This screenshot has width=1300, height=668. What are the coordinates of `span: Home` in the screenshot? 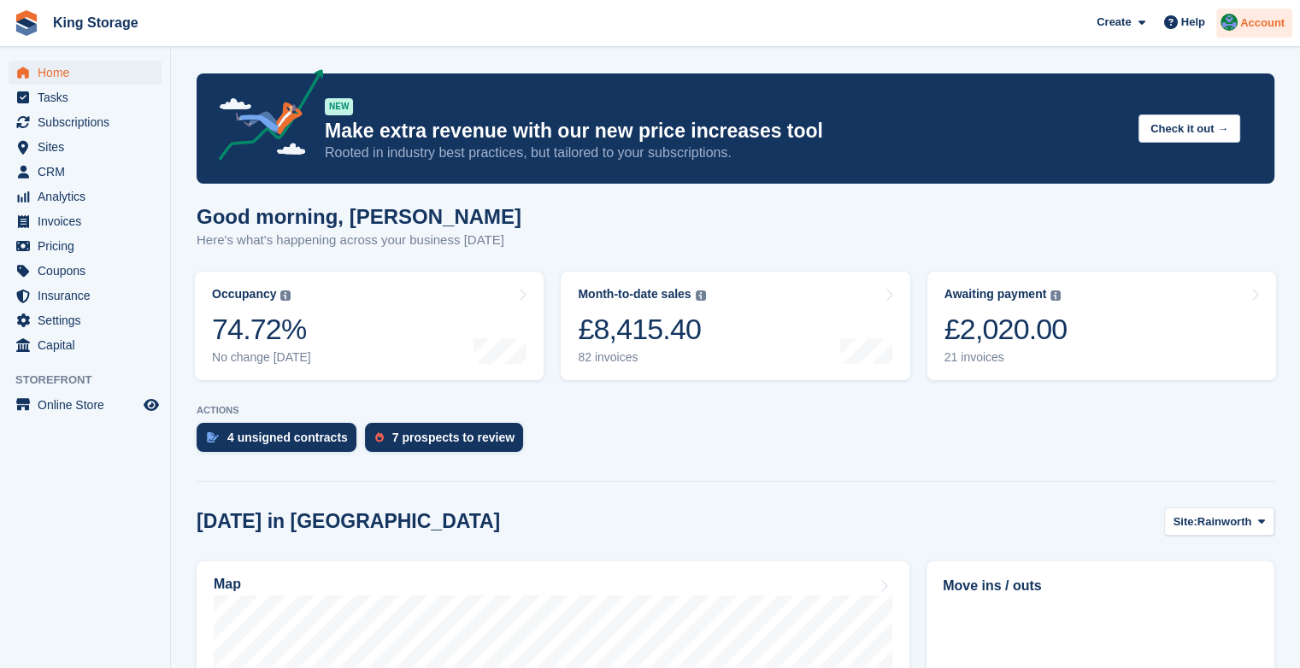 It's located at (89, 73).